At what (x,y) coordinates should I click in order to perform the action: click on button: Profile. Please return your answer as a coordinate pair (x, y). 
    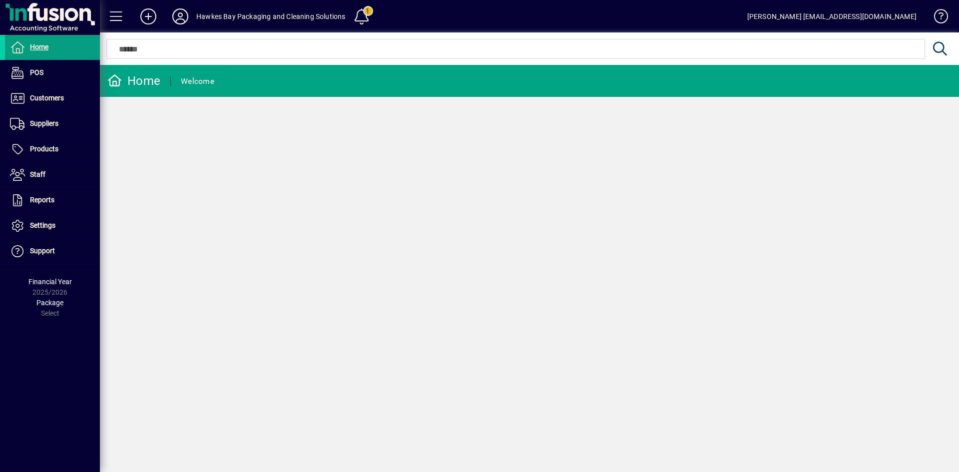
    Looking at the image, I should click on (180, 16).